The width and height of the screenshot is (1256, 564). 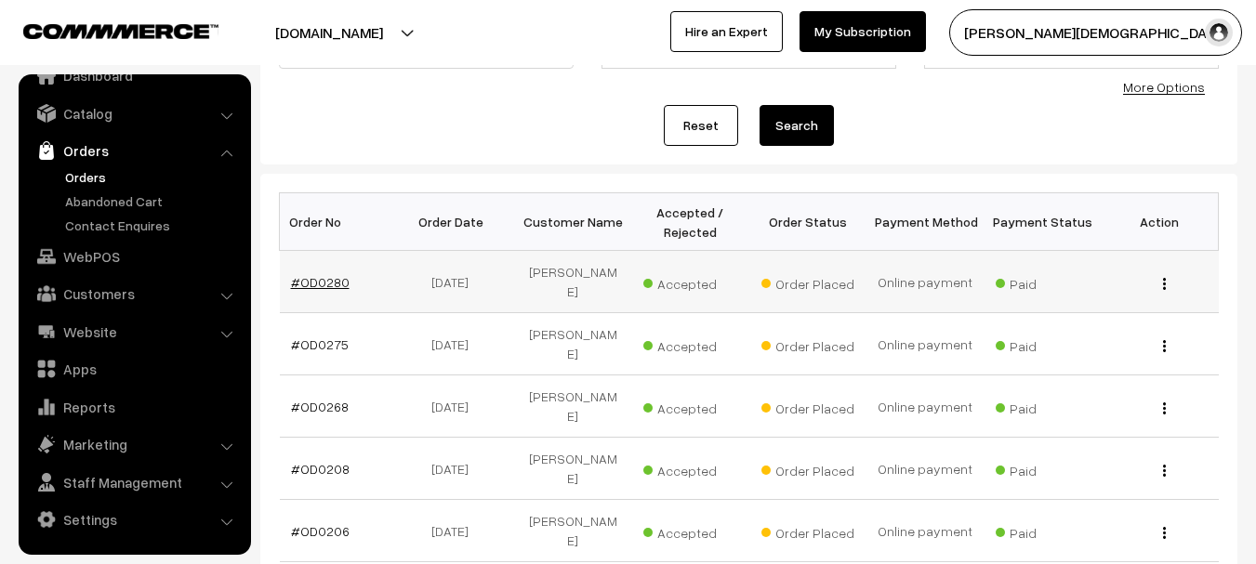 I want to click on th: Order Date, so click(x=456, y=222).